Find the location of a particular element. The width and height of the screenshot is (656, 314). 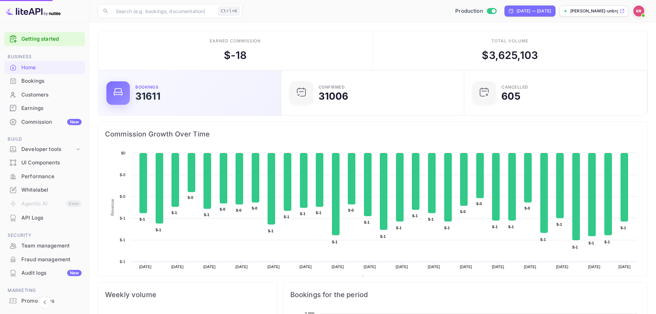

a: Team management is located at coordinates (44, 245).